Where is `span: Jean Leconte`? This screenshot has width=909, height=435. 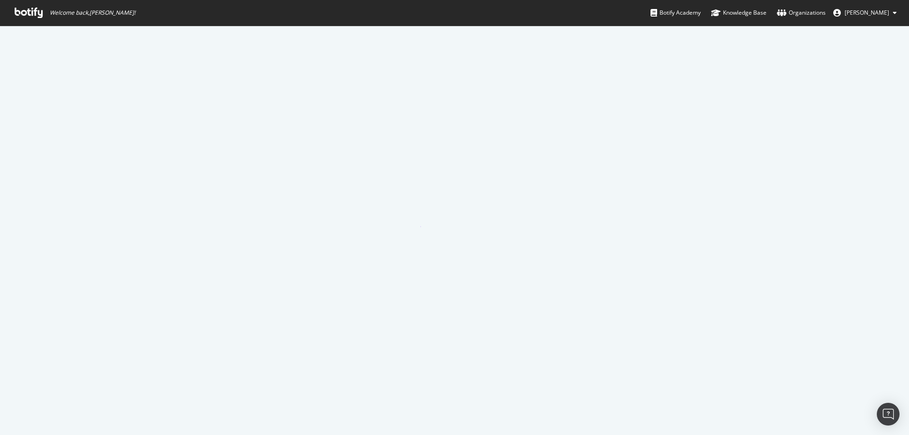
span: Jean Leconte is located at coordinates (867, 12).